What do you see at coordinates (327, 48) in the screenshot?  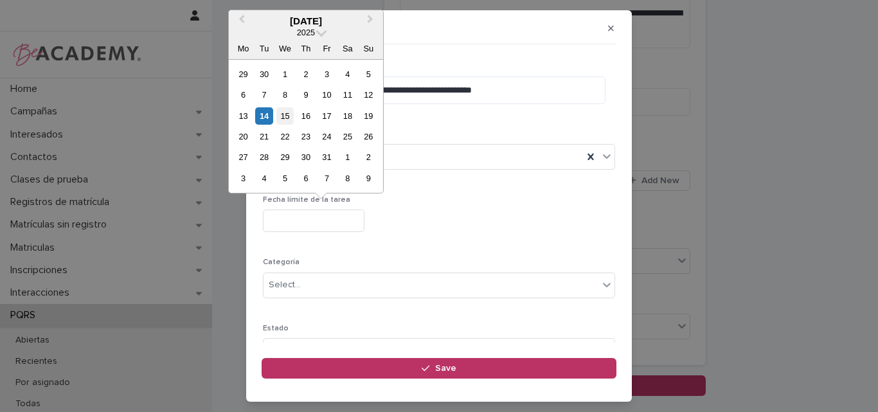 I see `div: Fr` at bounding box center [327, 48].